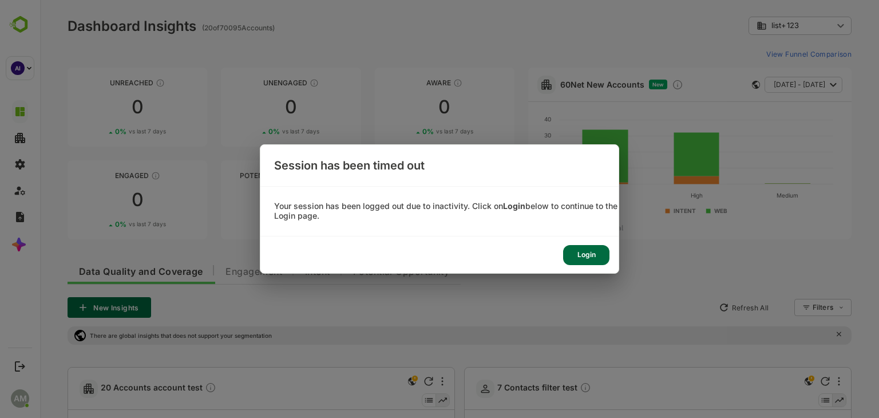  Describe the element at coordinates (766, 54) in the screenshot. I see `button: View Funnel Comparison` at that location.